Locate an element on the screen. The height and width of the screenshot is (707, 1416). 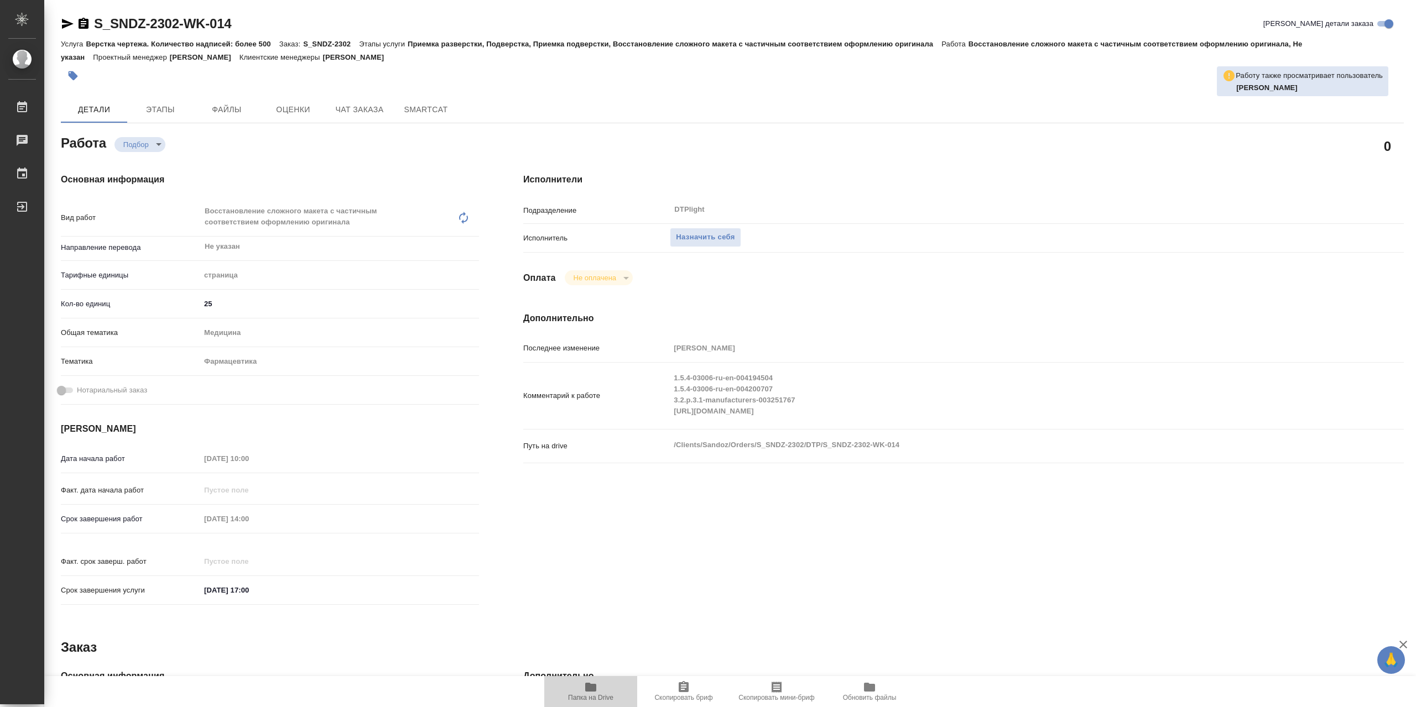
span: Нотариальный заказ is located at coordinates (112, 390).